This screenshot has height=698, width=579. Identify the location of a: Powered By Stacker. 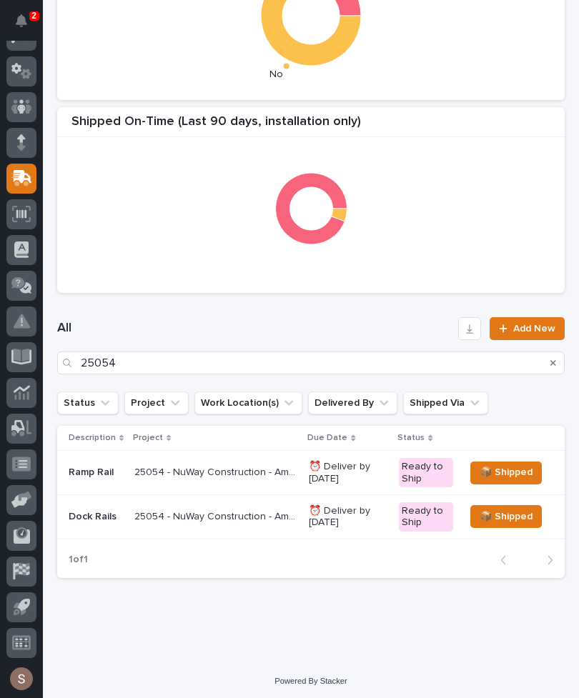
(310, 681).